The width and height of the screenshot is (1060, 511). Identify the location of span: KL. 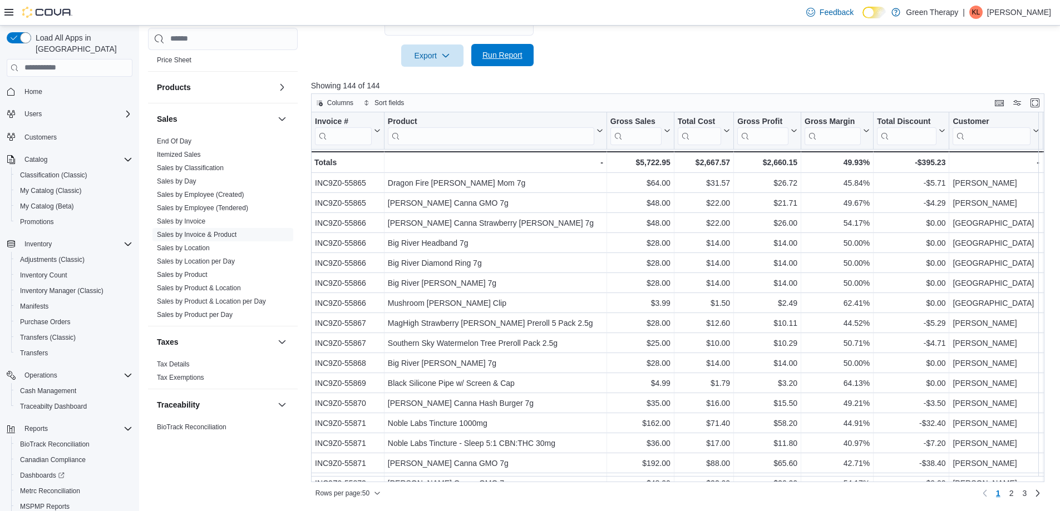
(976, 12).